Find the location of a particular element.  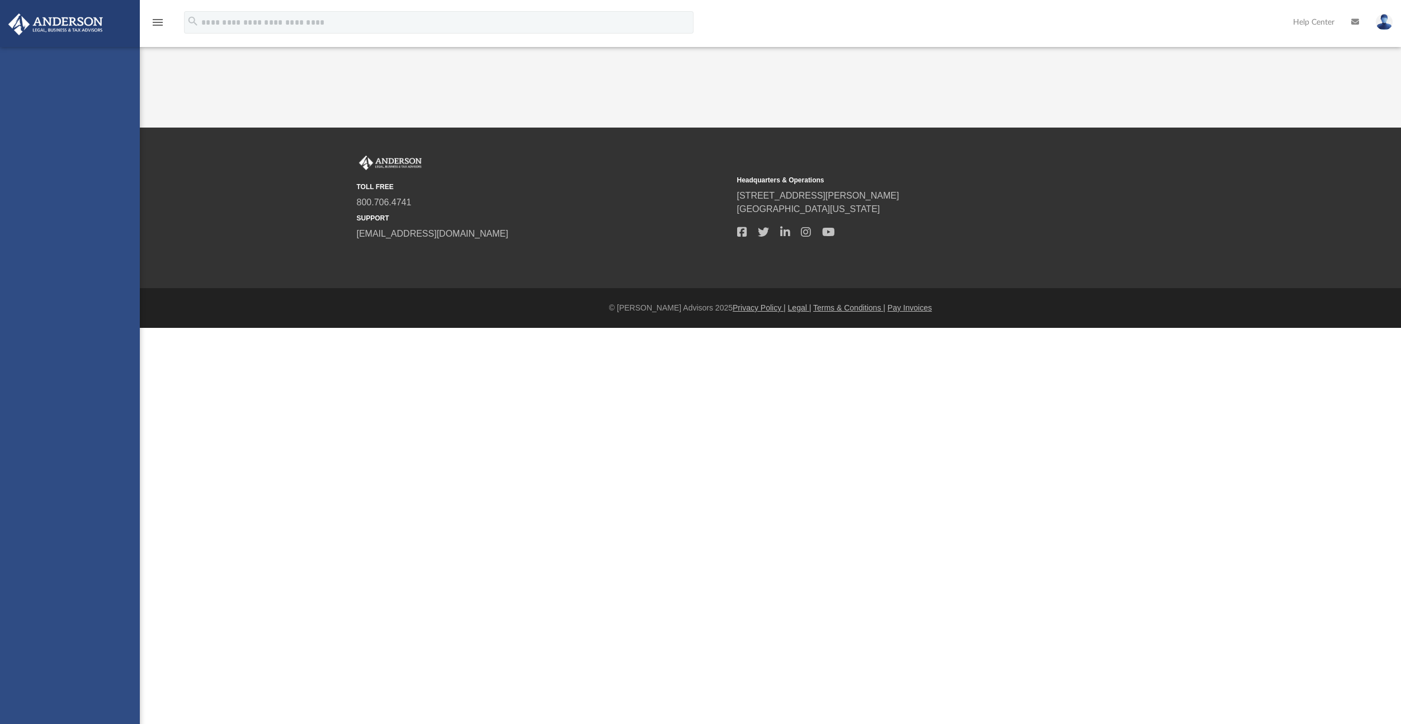

a: Pay Invoices is located at coordinates (910, 308).